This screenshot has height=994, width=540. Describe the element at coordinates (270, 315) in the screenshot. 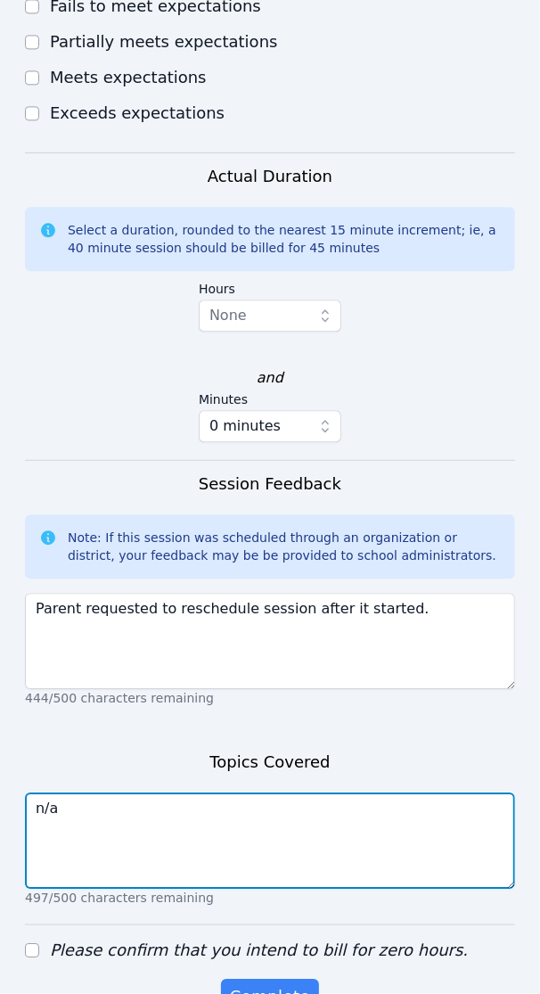

I see `button: None` at that location.